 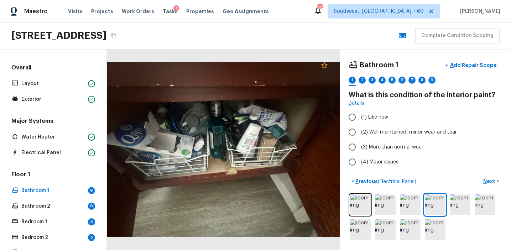 I want to click on span: Visits, so click(x=75, y=11).